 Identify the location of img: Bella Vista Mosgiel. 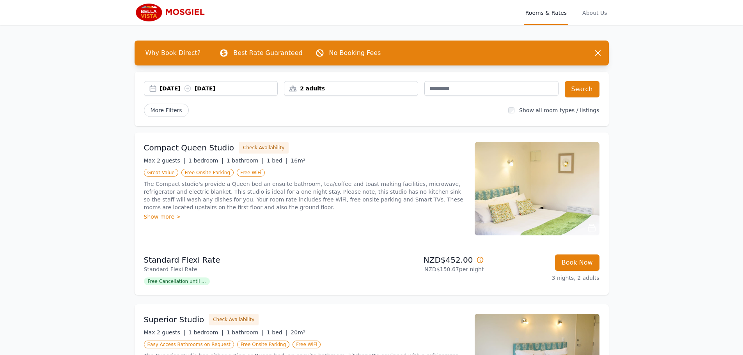
(172, 12).